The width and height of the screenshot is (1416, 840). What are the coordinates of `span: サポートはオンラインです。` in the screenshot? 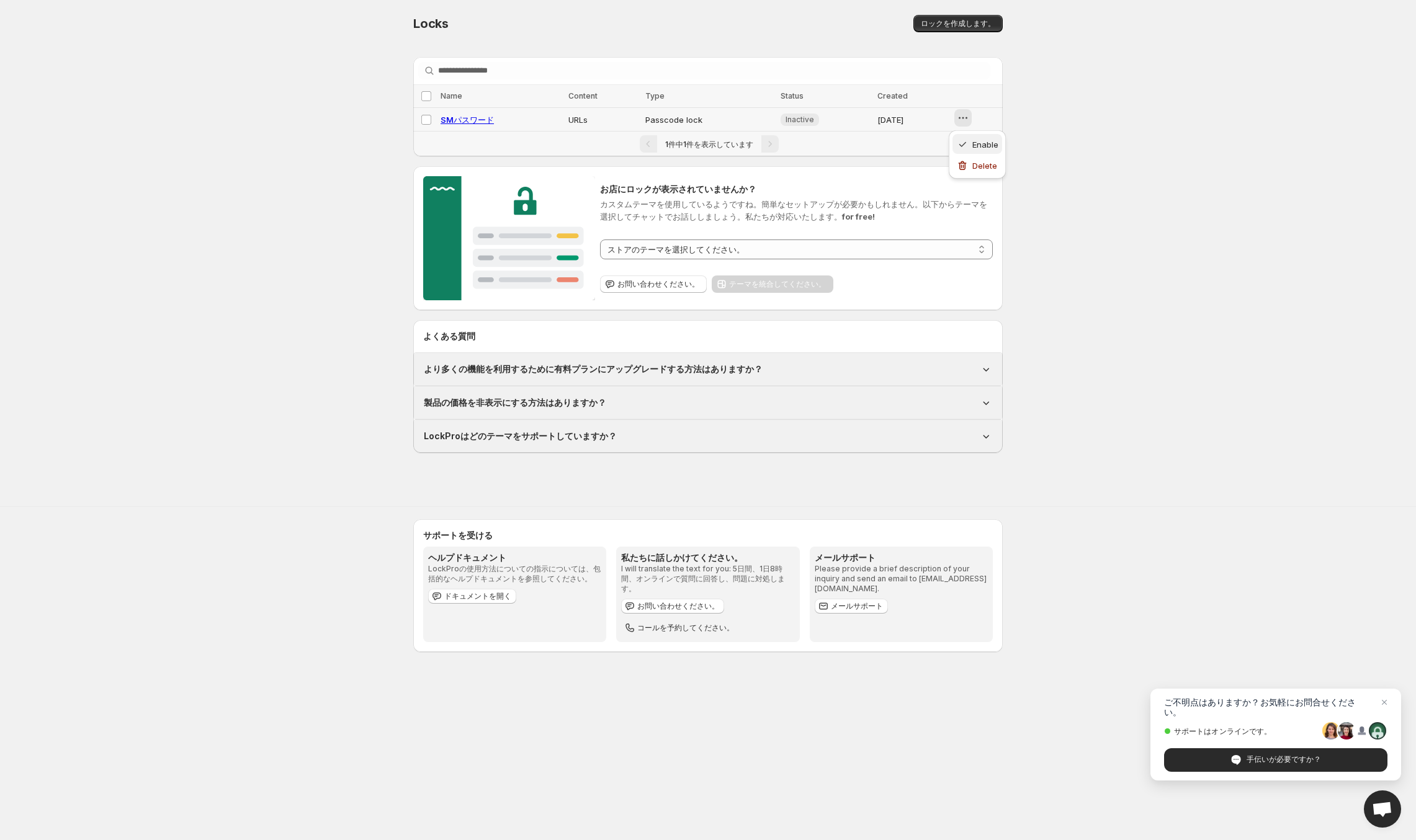 It's located at (1241, 731).